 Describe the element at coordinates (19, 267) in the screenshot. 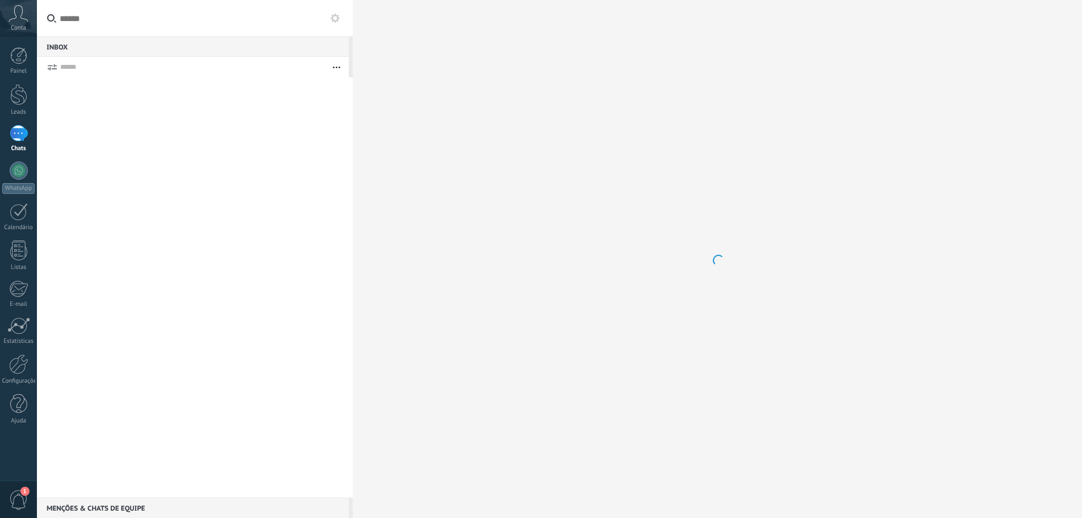

I see `div: Listas` at that location.